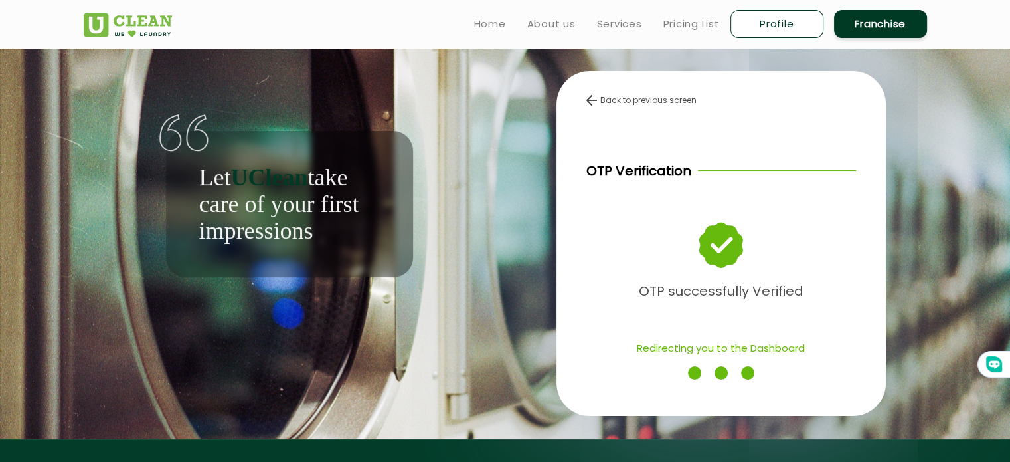  Describe the element at coordinates (881, 24) in the screenshot. I see `a: Franchise` at that location.